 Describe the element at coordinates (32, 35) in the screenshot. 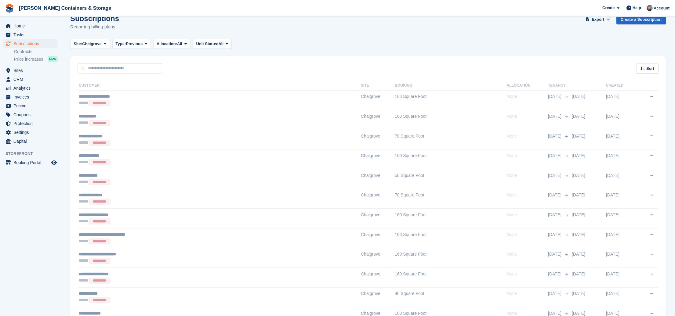

I see `span: Tasks` at that location.